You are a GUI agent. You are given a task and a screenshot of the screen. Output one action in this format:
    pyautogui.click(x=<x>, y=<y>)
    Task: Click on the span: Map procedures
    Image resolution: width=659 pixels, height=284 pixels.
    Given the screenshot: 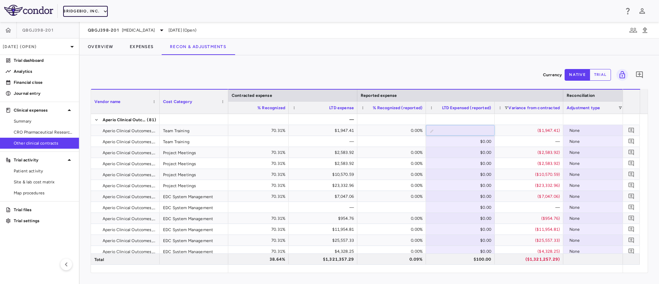 What is the action you would take?
    pyautogui.click(x=44, y=193)
    